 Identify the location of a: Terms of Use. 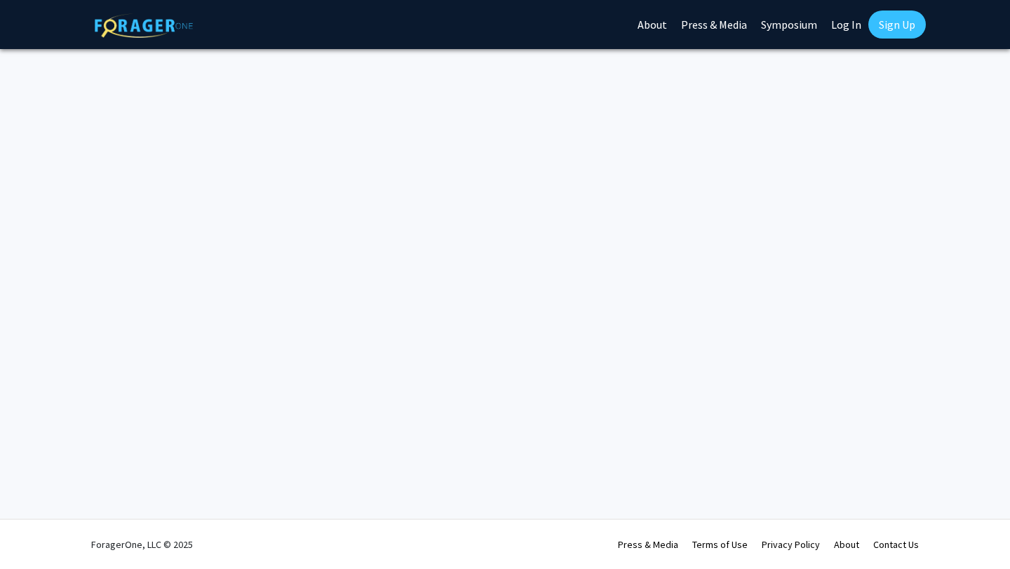
(719, 545).